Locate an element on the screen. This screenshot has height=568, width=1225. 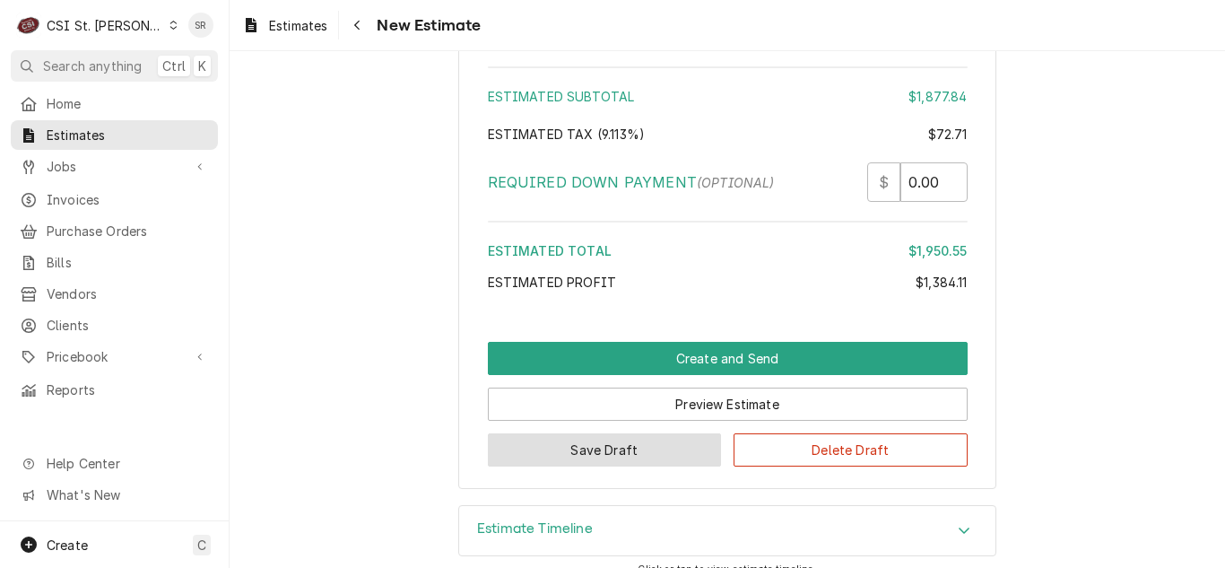
span: Ctrl is located at coordinates (174, 65).